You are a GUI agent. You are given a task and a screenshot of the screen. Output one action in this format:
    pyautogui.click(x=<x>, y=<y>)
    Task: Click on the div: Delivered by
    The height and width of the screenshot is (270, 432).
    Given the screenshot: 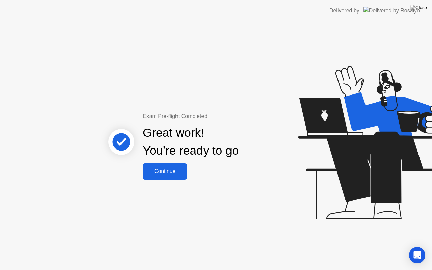 What is the action you would take?
    pyautogui.click(x=344, y=11)
    